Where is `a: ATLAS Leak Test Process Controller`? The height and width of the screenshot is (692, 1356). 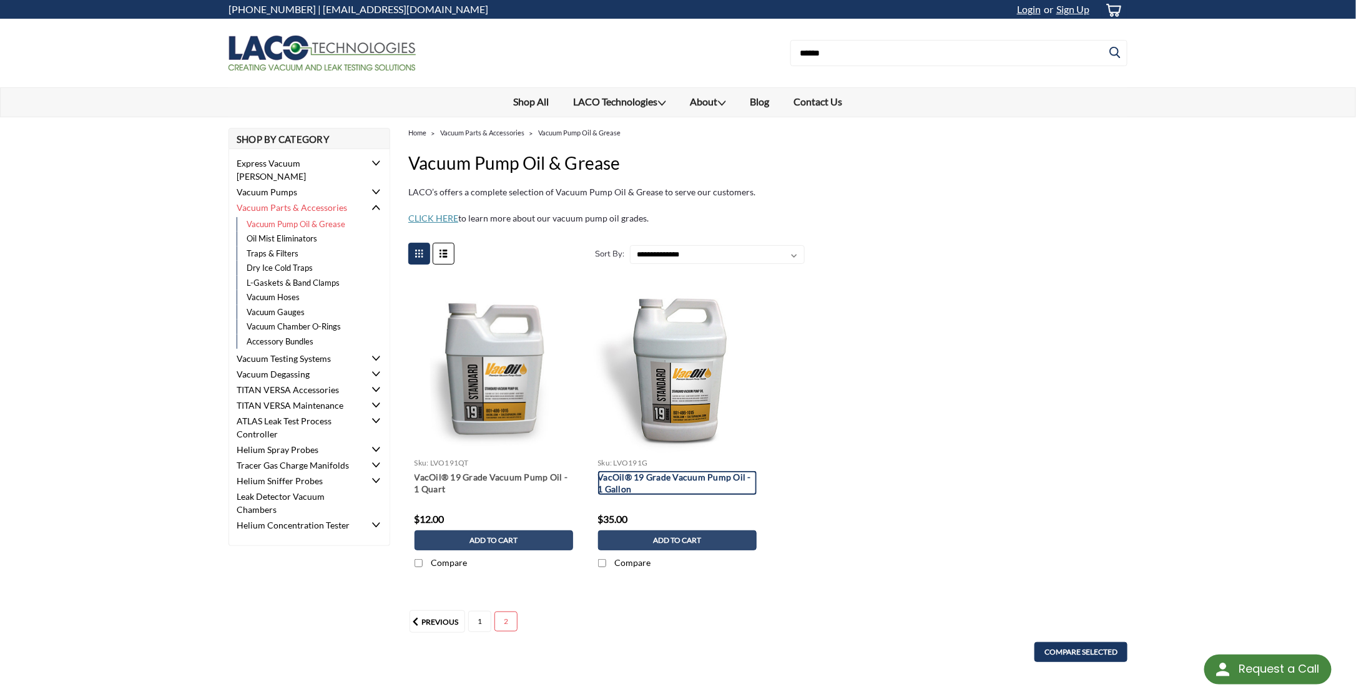 a: ATLAS Leak Test Process Controller is located at coordinates (297, 428).